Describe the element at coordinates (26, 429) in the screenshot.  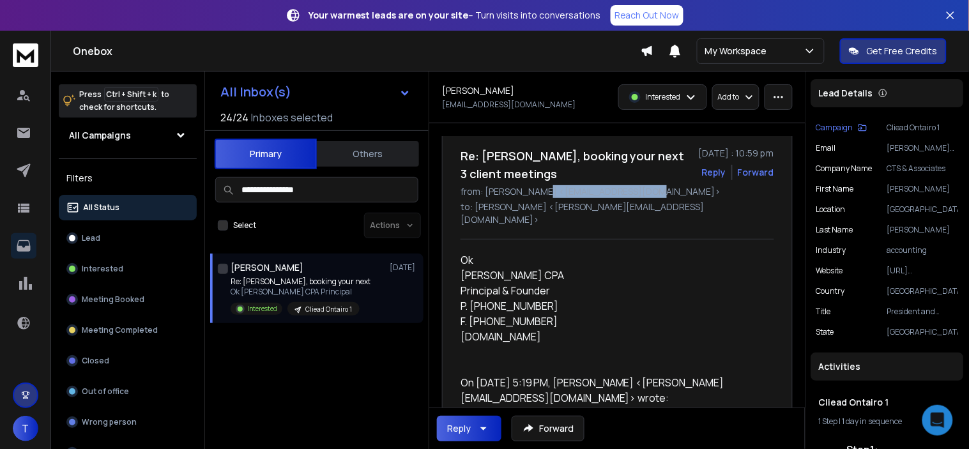
I see `span: T` at that location.